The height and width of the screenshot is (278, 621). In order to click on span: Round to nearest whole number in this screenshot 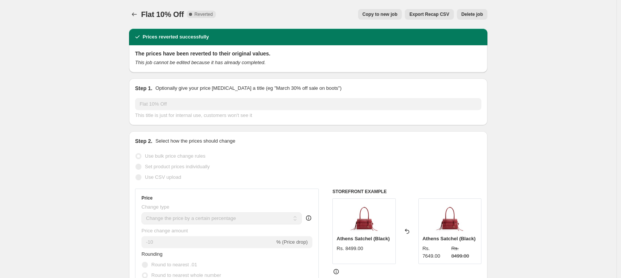, I will do `click(186, 275)`.